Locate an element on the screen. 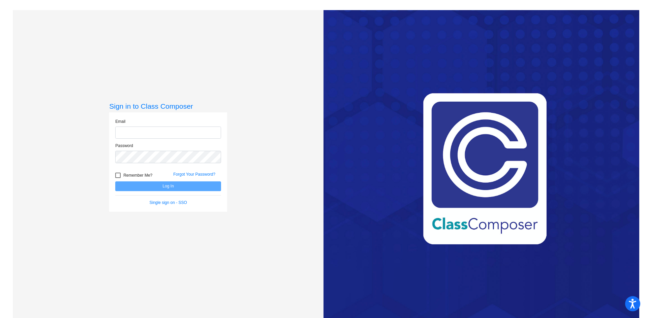  a: Forgot Your Password? is located at coordinates (194, 175).